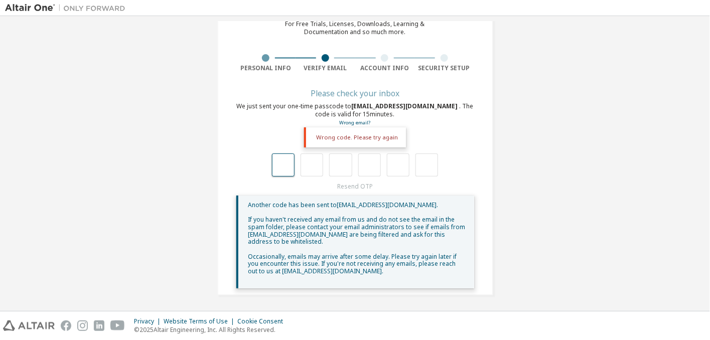 The width and height of the screenshot is (710, 340). What do you see at coordinates (149, 322) in the screenshot?
I see `div: Privacy` at bounding box center [149, 322].